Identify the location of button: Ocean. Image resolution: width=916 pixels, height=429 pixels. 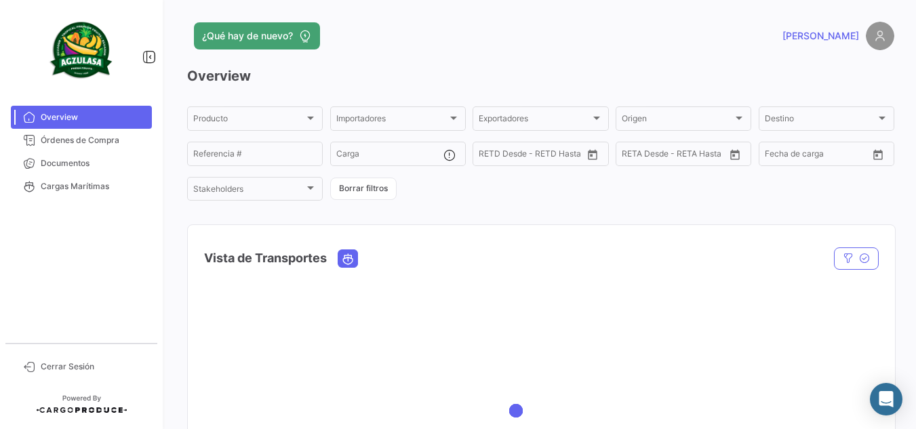
(348, 258).